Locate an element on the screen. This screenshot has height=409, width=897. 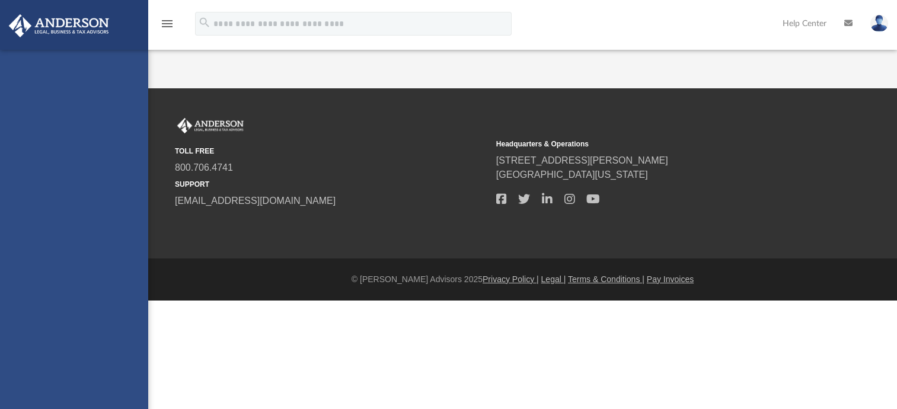
a: menu is located at coordinates (167, 27).